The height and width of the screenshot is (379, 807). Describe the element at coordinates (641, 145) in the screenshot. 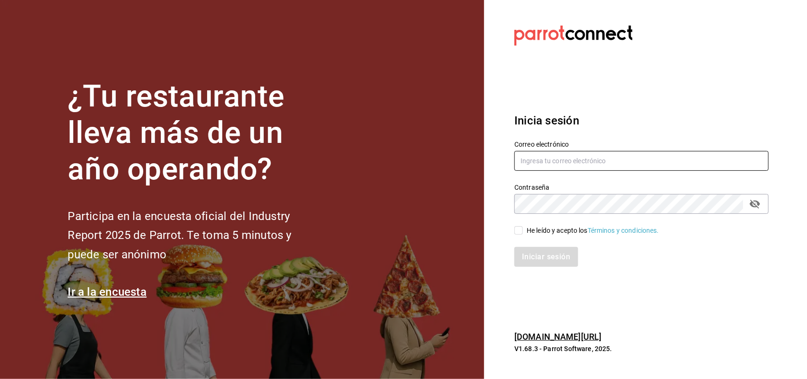

I see `label: Correo electrónico` at that location.